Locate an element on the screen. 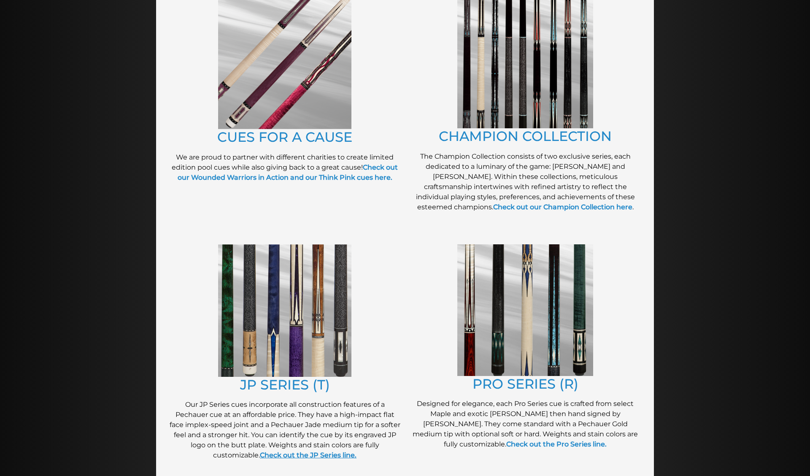 The height and width of the screenshot is (476, 810). a: PRO SERIES (R) is located at coordinates (525, 383).